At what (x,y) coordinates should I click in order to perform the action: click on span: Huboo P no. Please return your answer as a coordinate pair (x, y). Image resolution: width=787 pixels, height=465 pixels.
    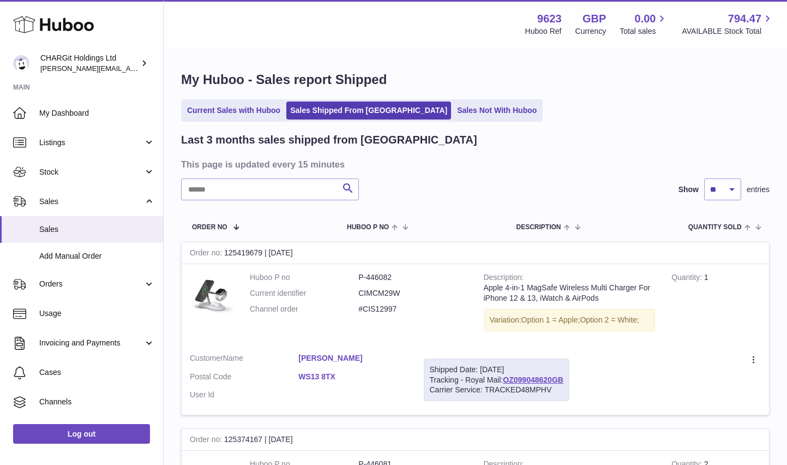
    Looking at the image, I should click on (368, 227).